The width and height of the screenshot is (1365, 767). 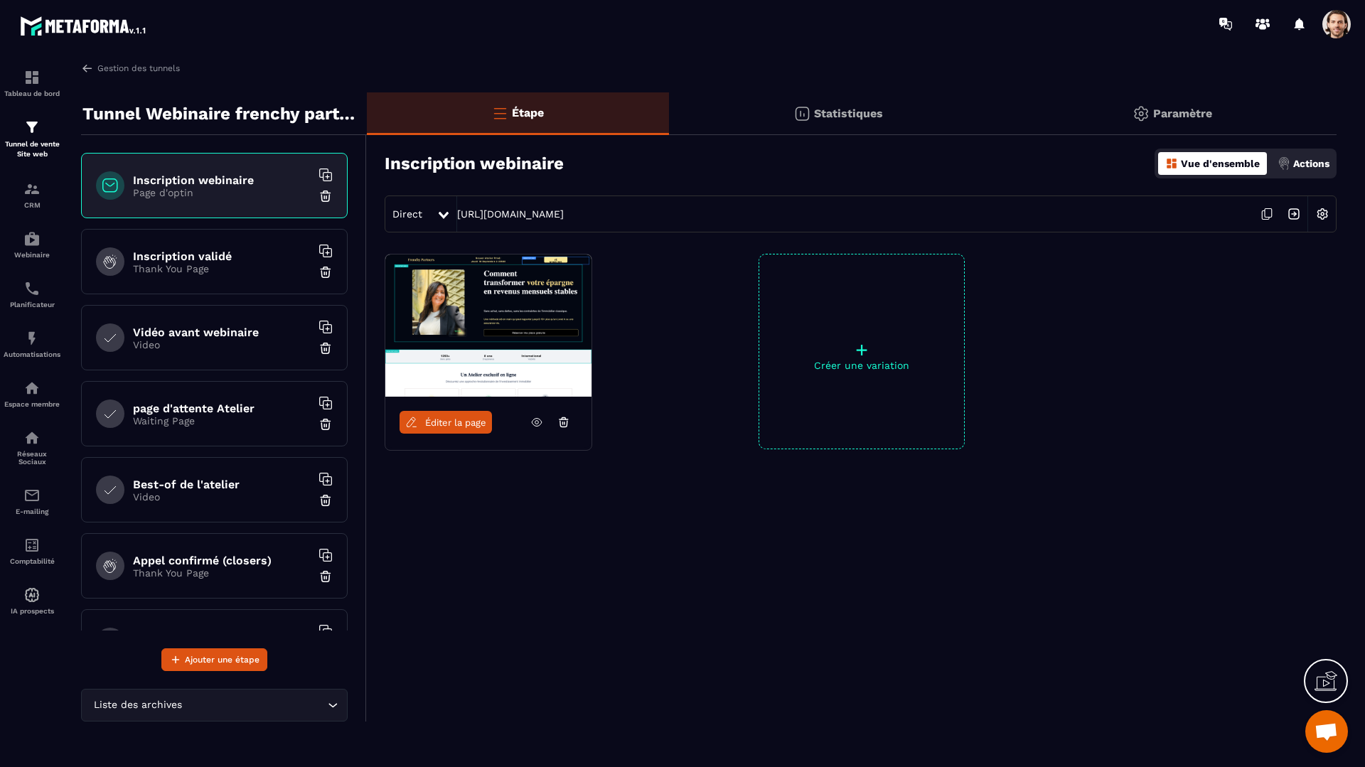 What do you see at coordinates (32, 139) in the screenshot?
I see `a: formationformationTunnel de vente Site web` at bounding box center [32, 139].